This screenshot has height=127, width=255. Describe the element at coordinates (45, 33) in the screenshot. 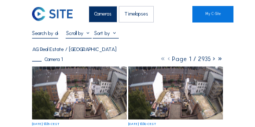

I see `input: Search by date 󰅀` at that location.